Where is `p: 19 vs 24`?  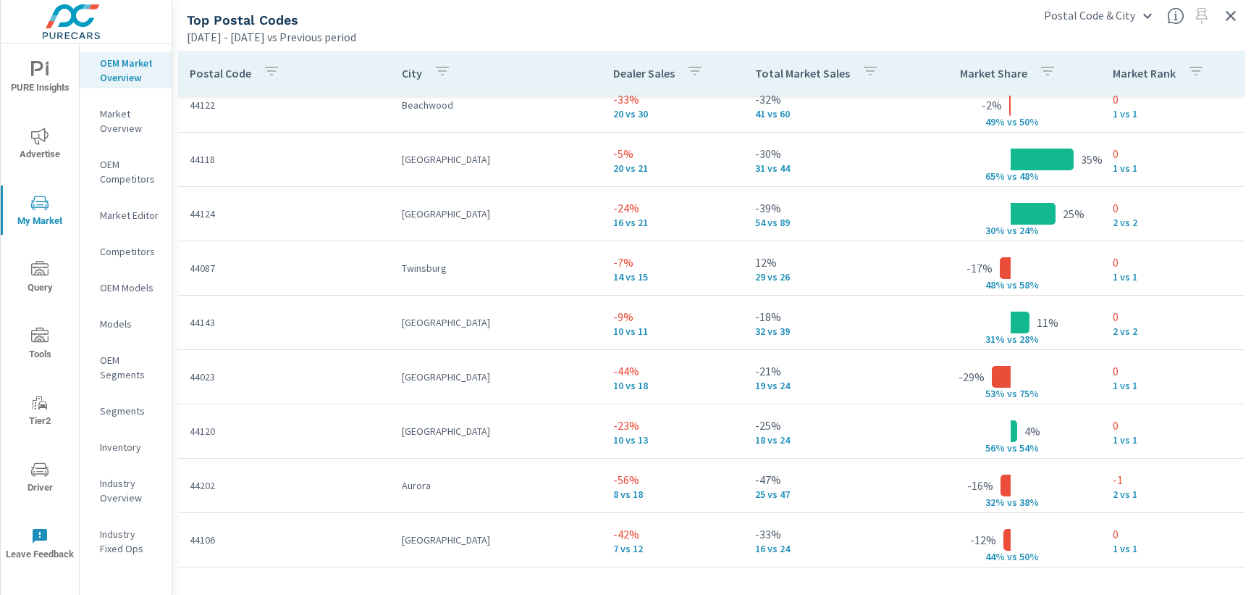
p: 19 vs 24 is located at coordinates (832, 385).